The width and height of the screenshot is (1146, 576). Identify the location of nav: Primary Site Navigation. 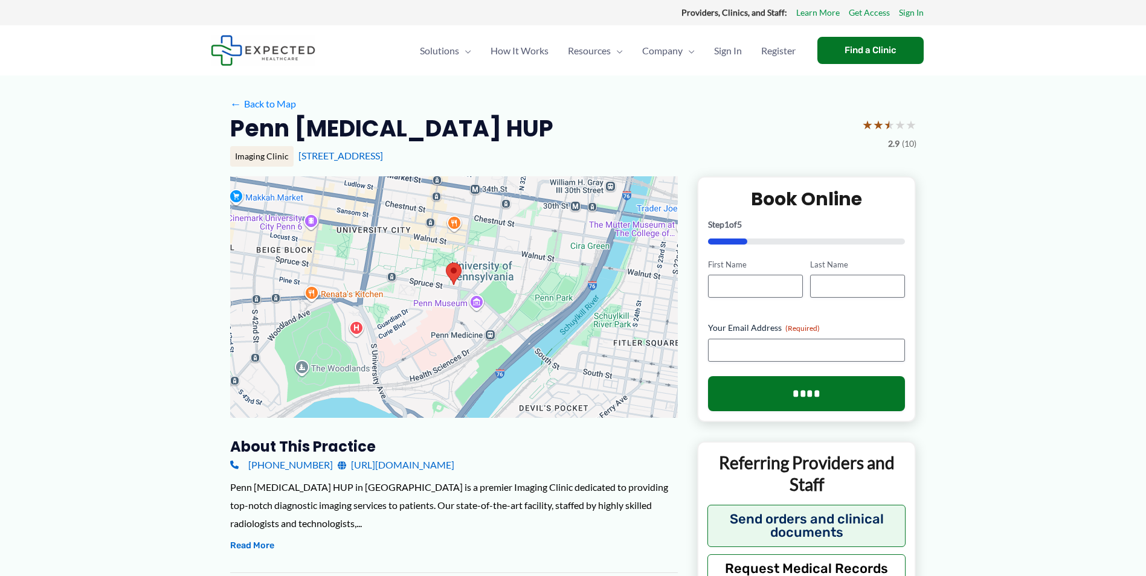
(608, 51).